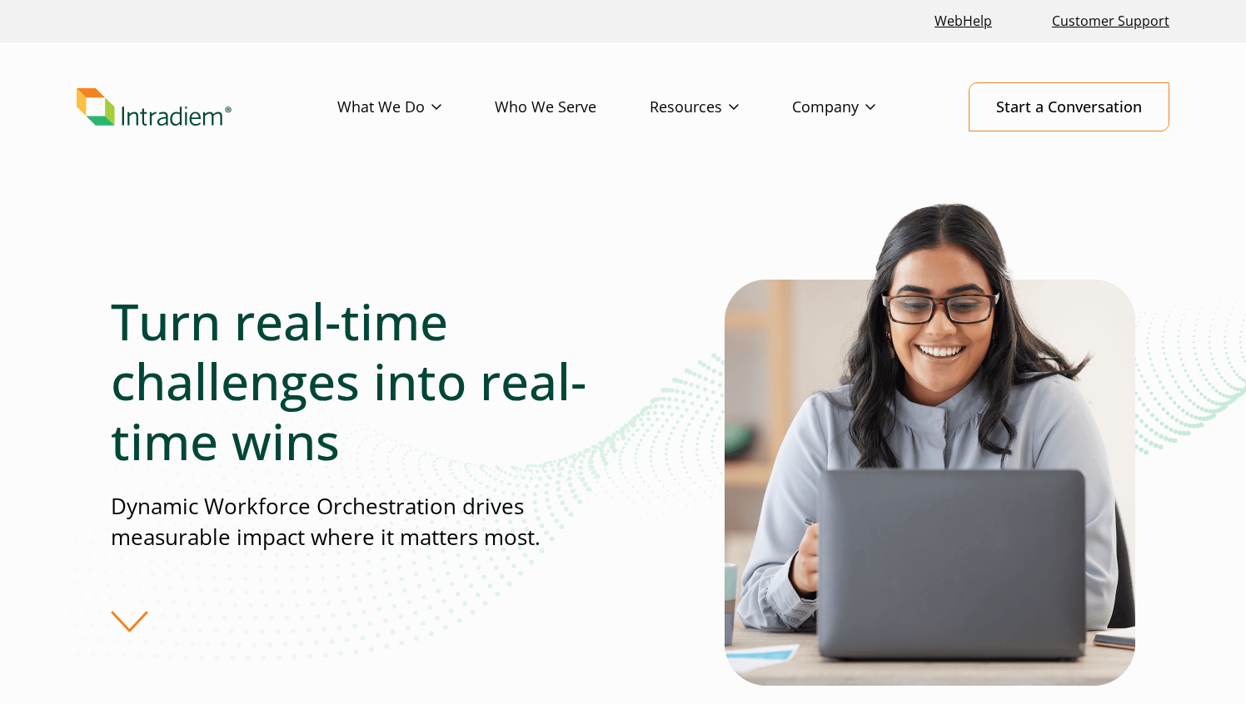 Image resolution: width=1246 pixels, height=704 pixels. What do you see at coordinates (366, 522) in the screenshot?
I see `p: Dynamic Workforce Orchestration drives measurable impact where it matters most.` at bounding box center [366, 522].